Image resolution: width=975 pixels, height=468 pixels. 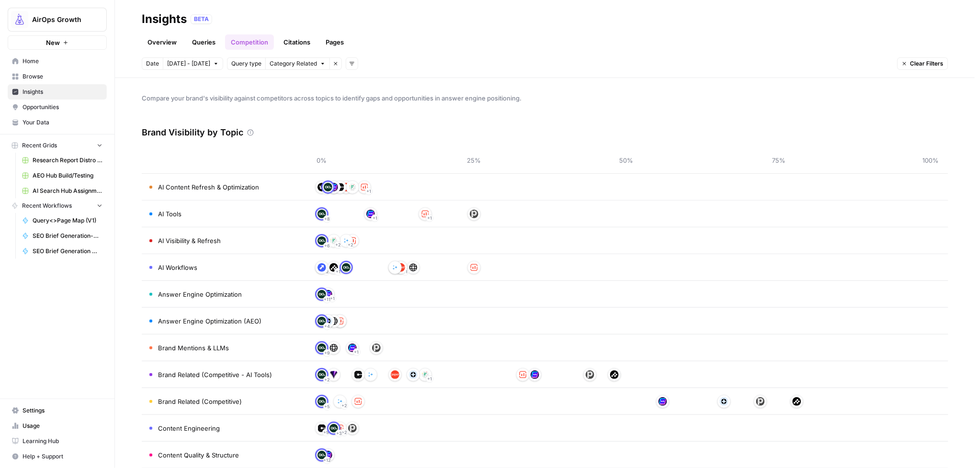 What do you see at coordinates (62, 107) in the screenshot?
I see `span: Opportunities` at bounding box center [62, 107].